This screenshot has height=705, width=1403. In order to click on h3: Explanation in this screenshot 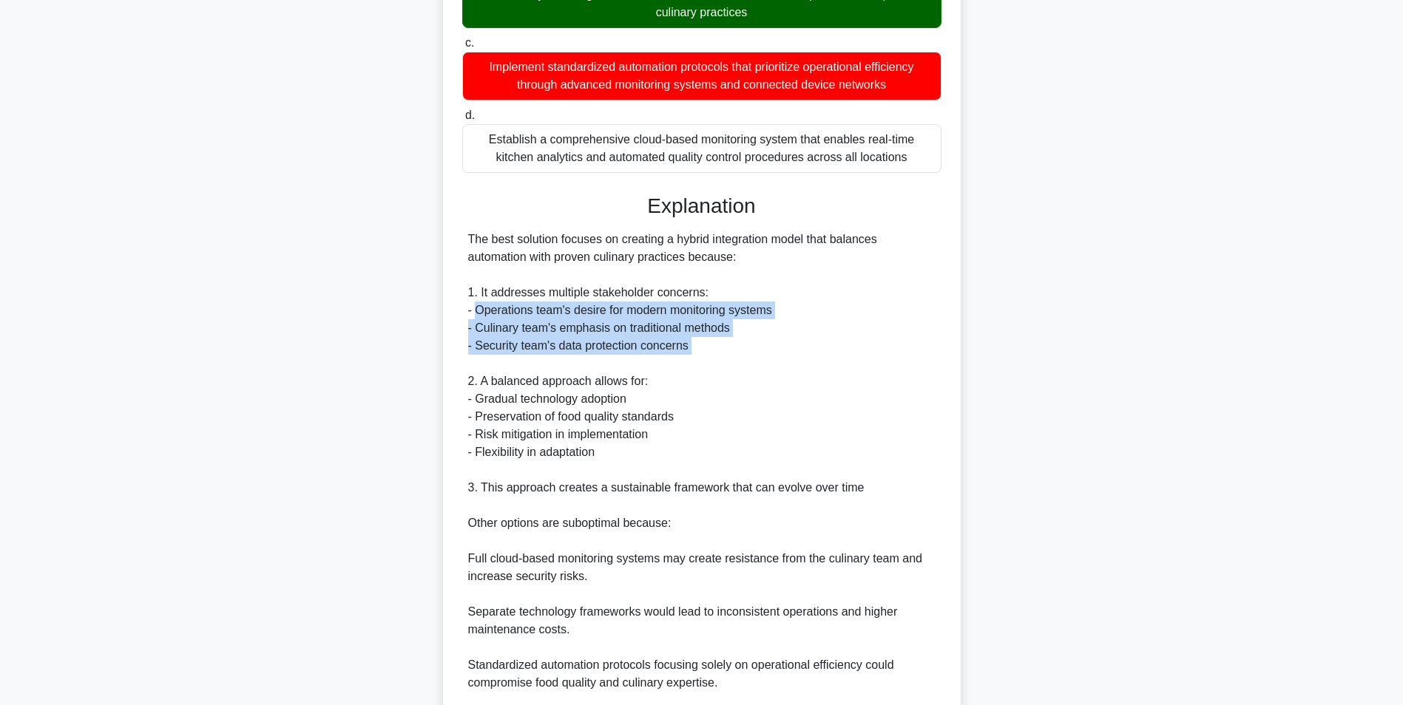, I will do `click(702, 206)`.